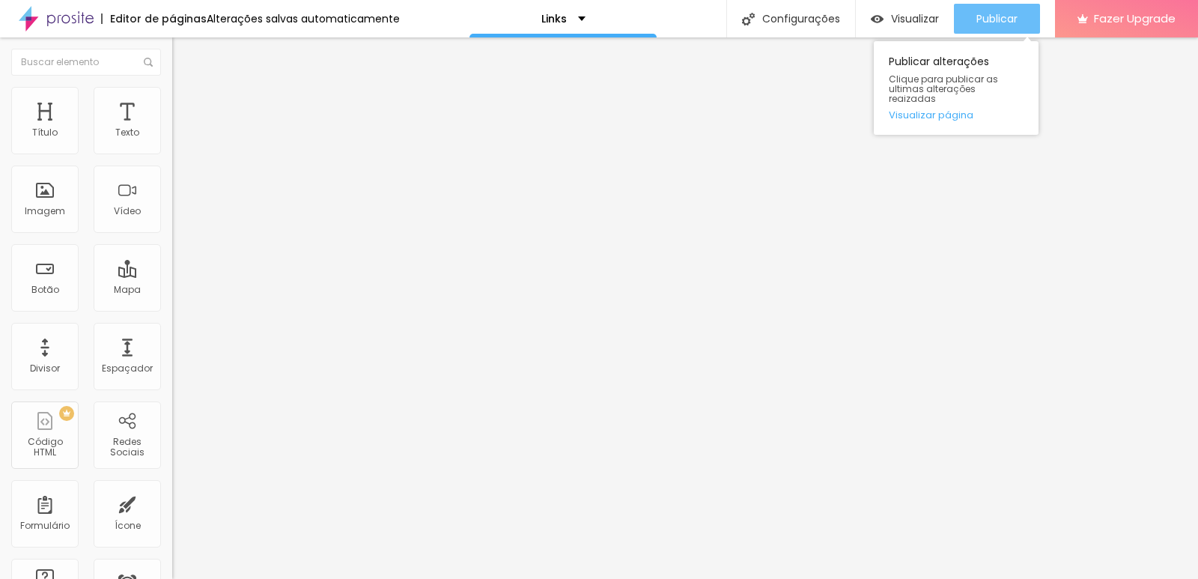  What do you see at coordinates (877, 19) in the screenshot?
I see `img: view-1.svg` at bounding box center [877, 19].